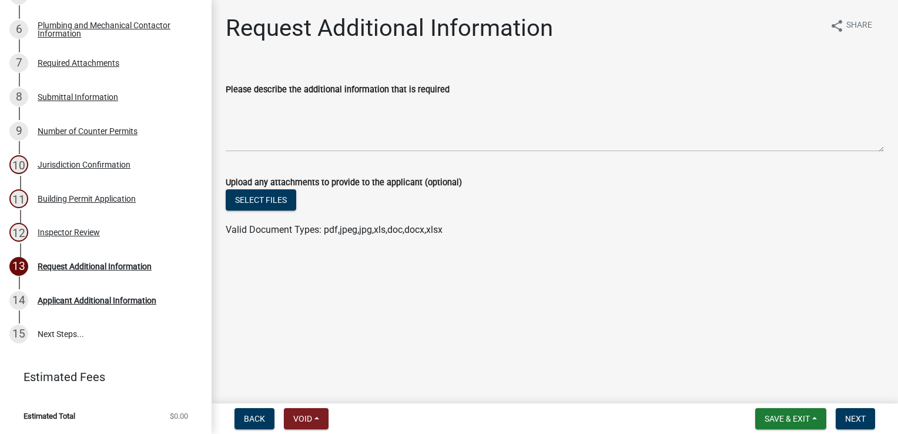 This screenshot has width=898, height=434. I want to click on button: shareShare, so click(851, 25).